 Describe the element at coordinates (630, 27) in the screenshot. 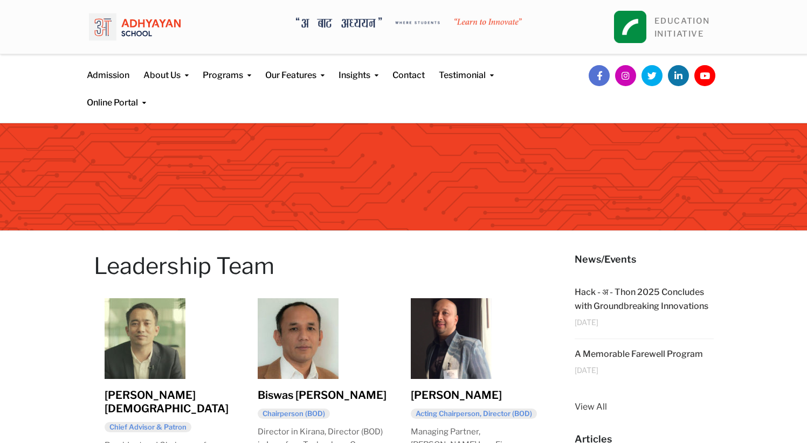

I see `img: square_leapfrog` at that location.